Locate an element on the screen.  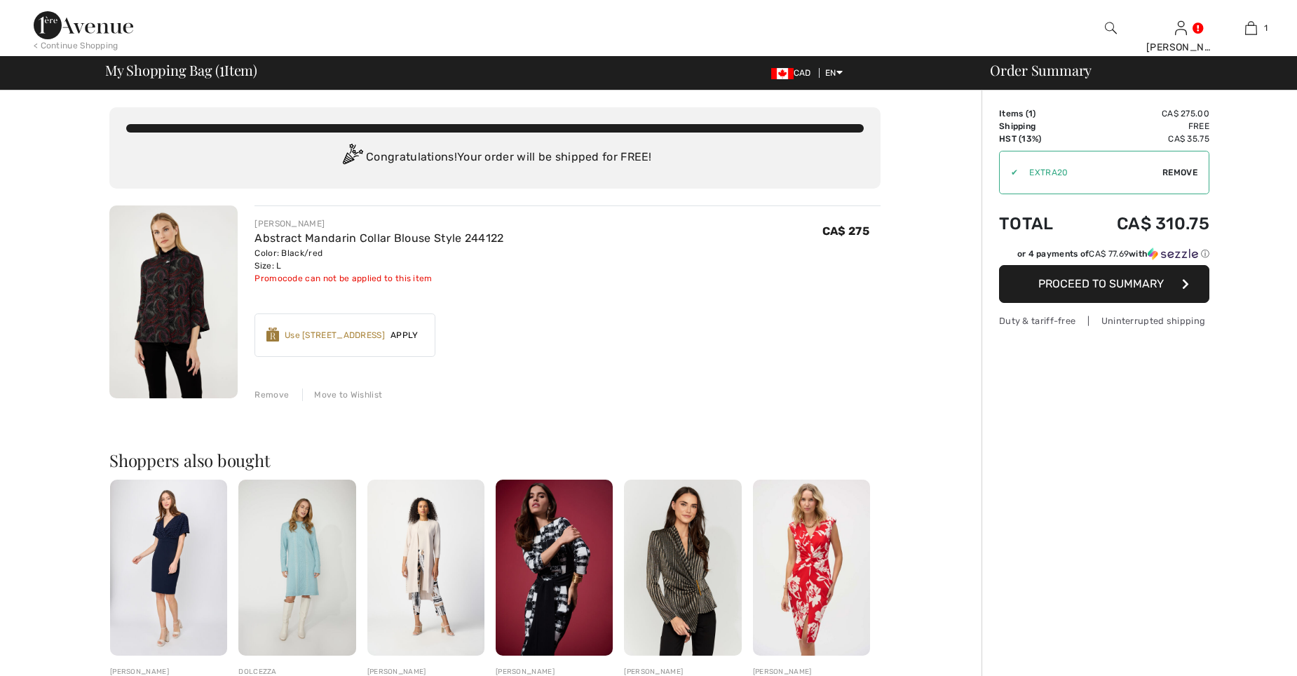
img: Congratulation2.svg is located at coordinates (352, 158).